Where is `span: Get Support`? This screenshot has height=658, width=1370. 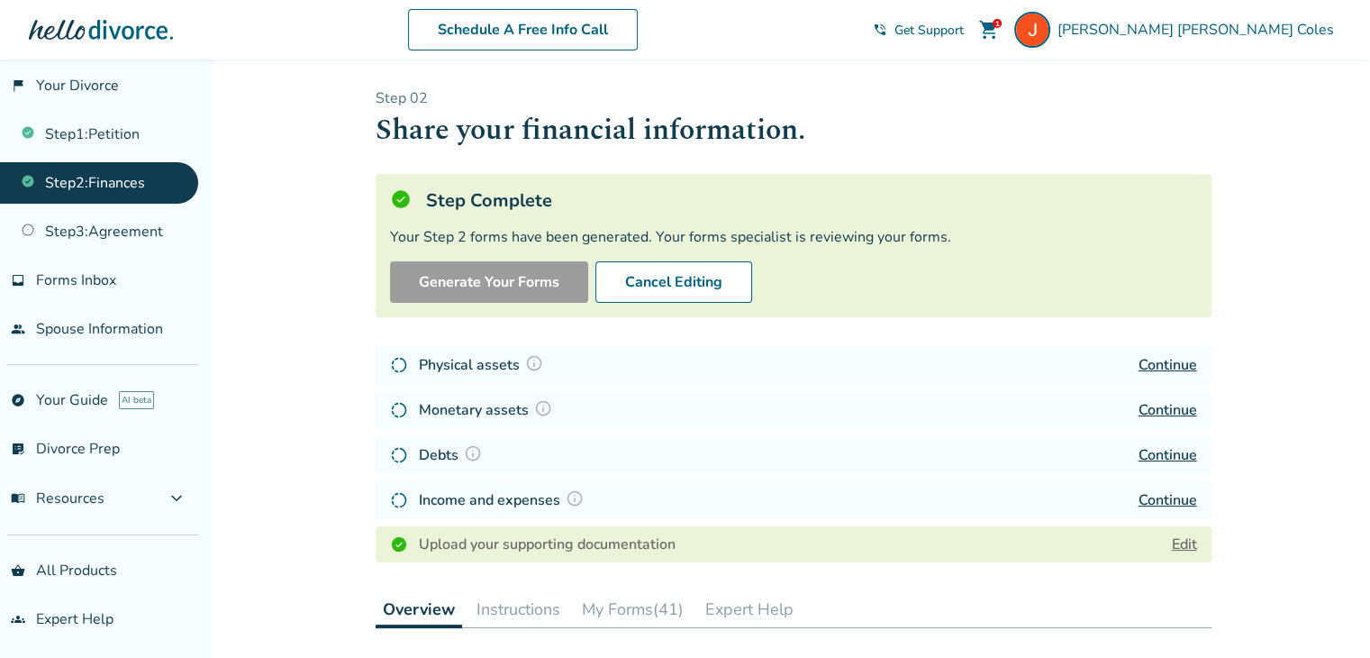
span: Get Support is located at coordinates (929, 30).